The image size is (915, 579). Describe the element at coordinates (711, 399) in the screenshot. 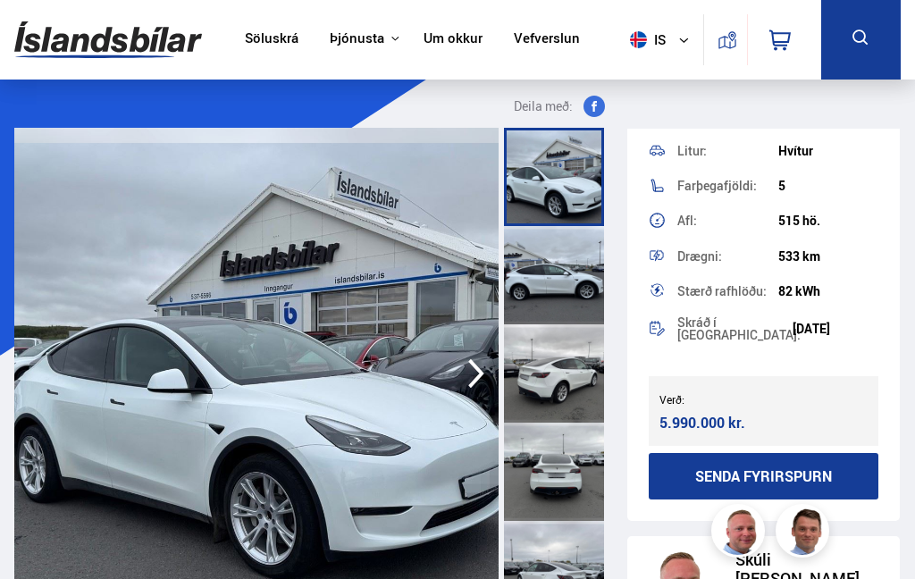

I see `div: Verð:` at that location.